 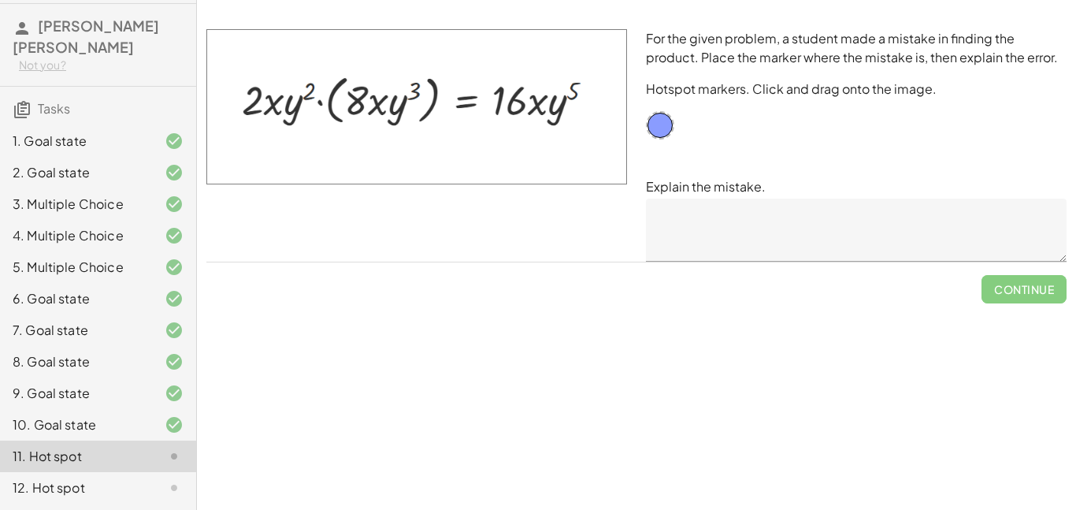 I want to click on div: 9. Goal state, so click(x=76, y=393).